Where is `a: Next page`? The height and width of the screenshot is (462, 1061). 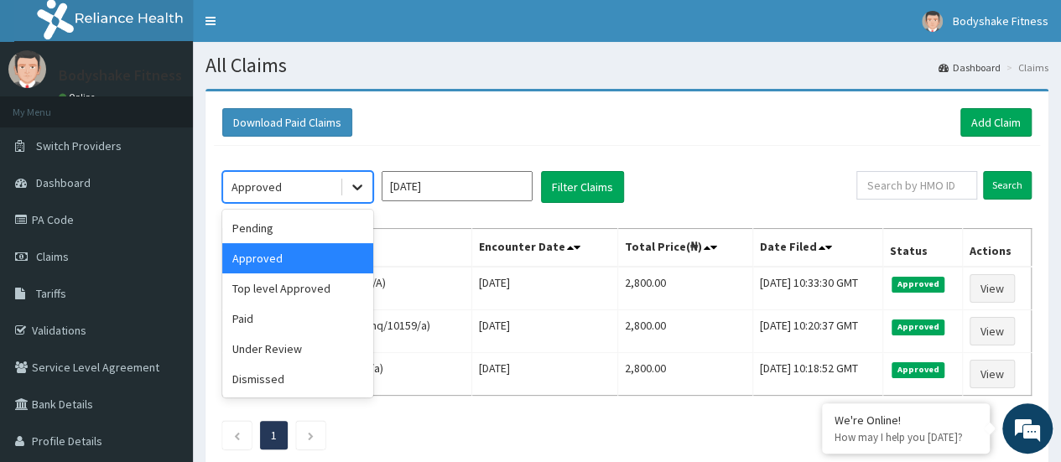
a: Next page is located at coordinates (310, 435).